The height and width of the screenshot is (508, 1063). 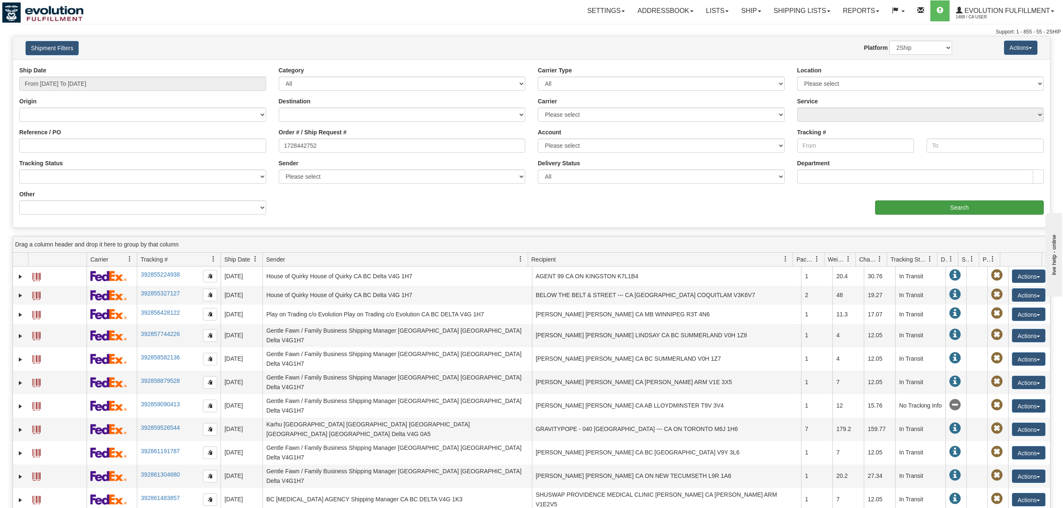 What do you see at coordinates (717, 11) in the screenshot?
I see `a: Lists` at bounding box center [717, 11].